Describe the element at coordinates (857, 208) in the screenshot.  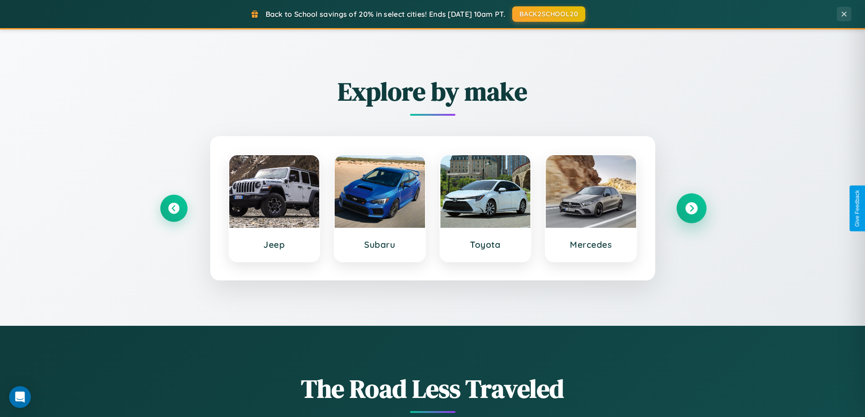
I see `div: Give Feedback` at that location.